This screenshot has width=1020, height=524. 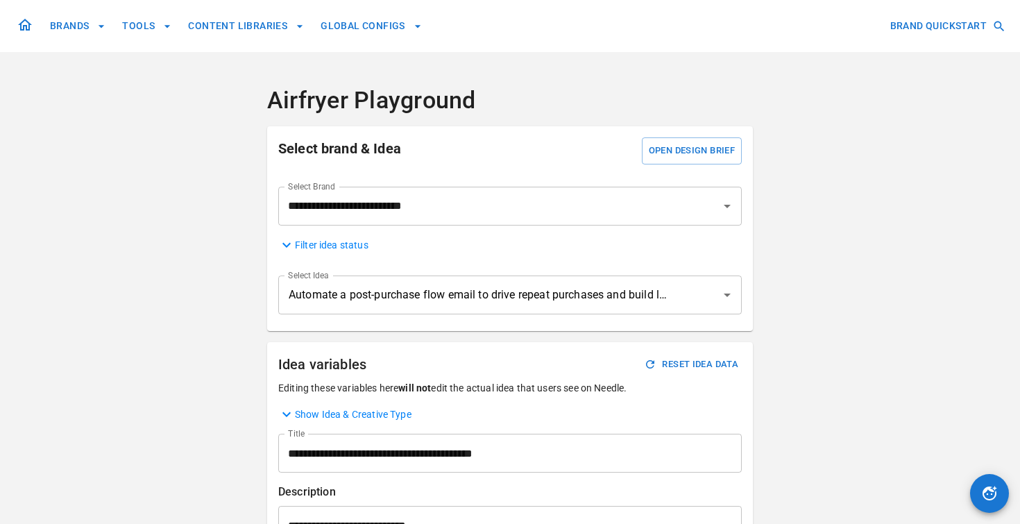 I want to click on h6: Select brand & Idea, so click(x=339, y=148).